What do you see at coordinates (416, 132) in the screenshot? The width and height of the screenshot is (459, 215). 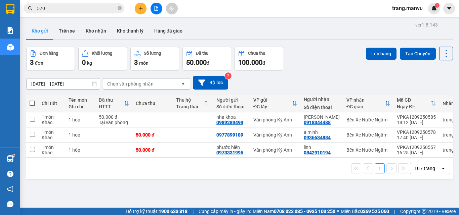 I see `div: VPKA1209250578` at bounding box center [416, 132].